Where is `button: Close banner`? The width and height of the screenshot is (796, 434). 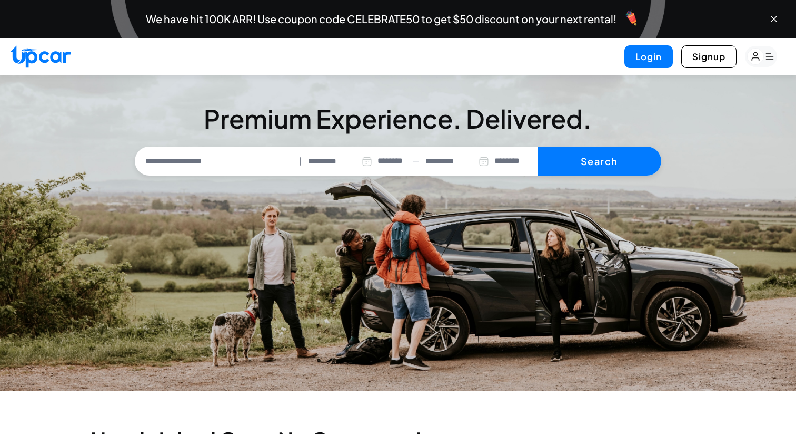
button: Close banner is located at coordinates (774, 19).